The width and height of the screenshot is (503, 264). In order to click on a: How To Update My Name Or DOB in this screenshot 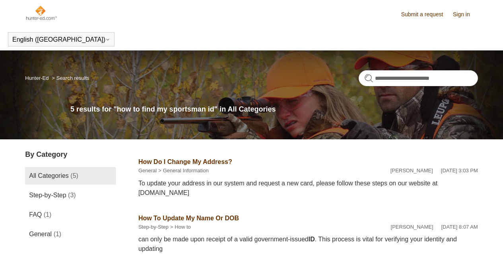, I will do `click(188, 218)`.